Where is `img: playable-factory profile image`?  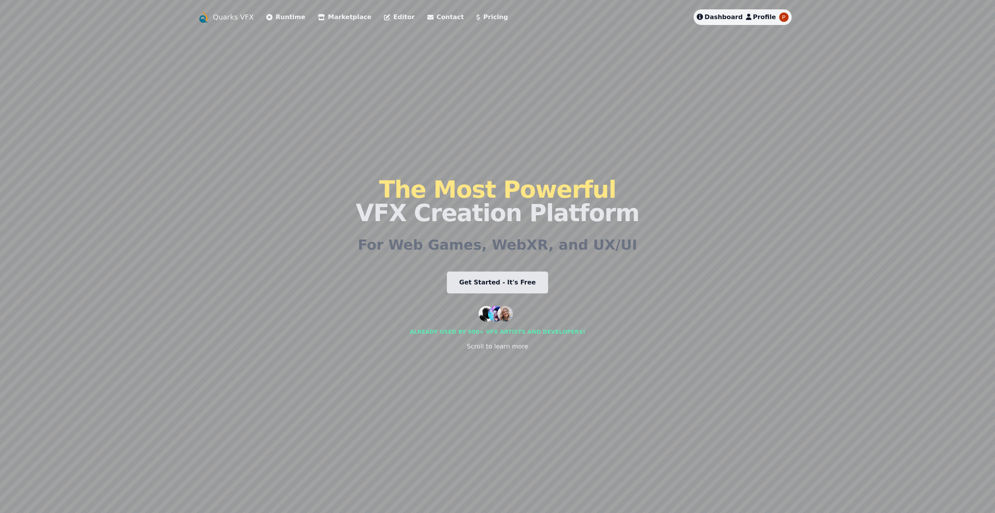 img: playable-factory profile image is located at coordinates (784, 17).